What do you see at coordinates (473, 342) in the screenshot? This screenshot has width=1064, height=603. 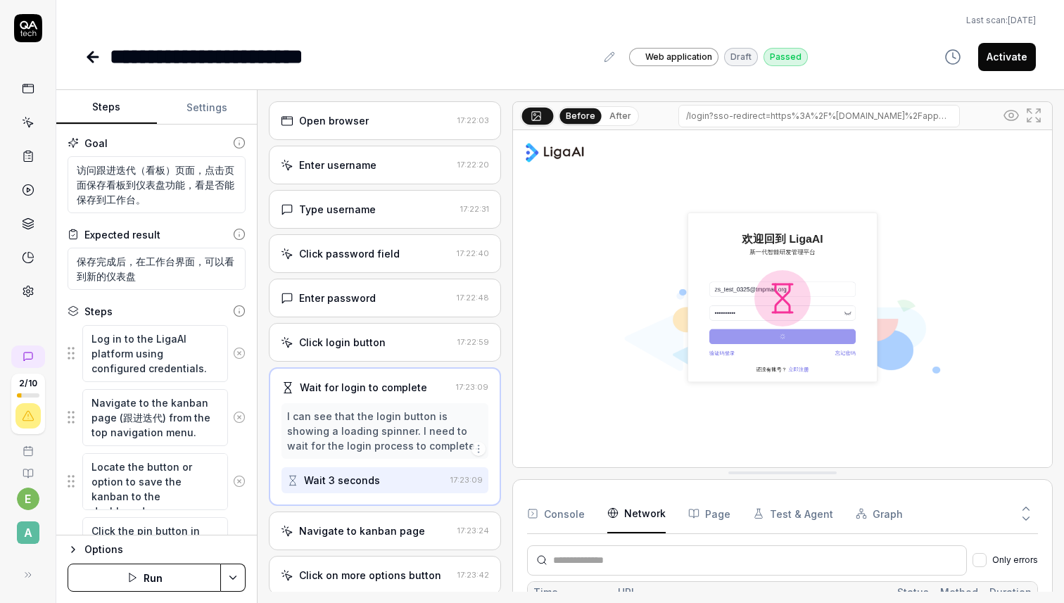 I see `time: 17:22:59` at bounding box center [473, 342].